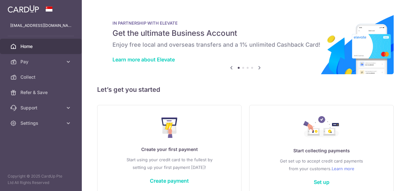 The width and height of the screenshot is (409, 191). Describe the element at coordinates (42, 108) in the screenshot. I see `span: Support` at that location.